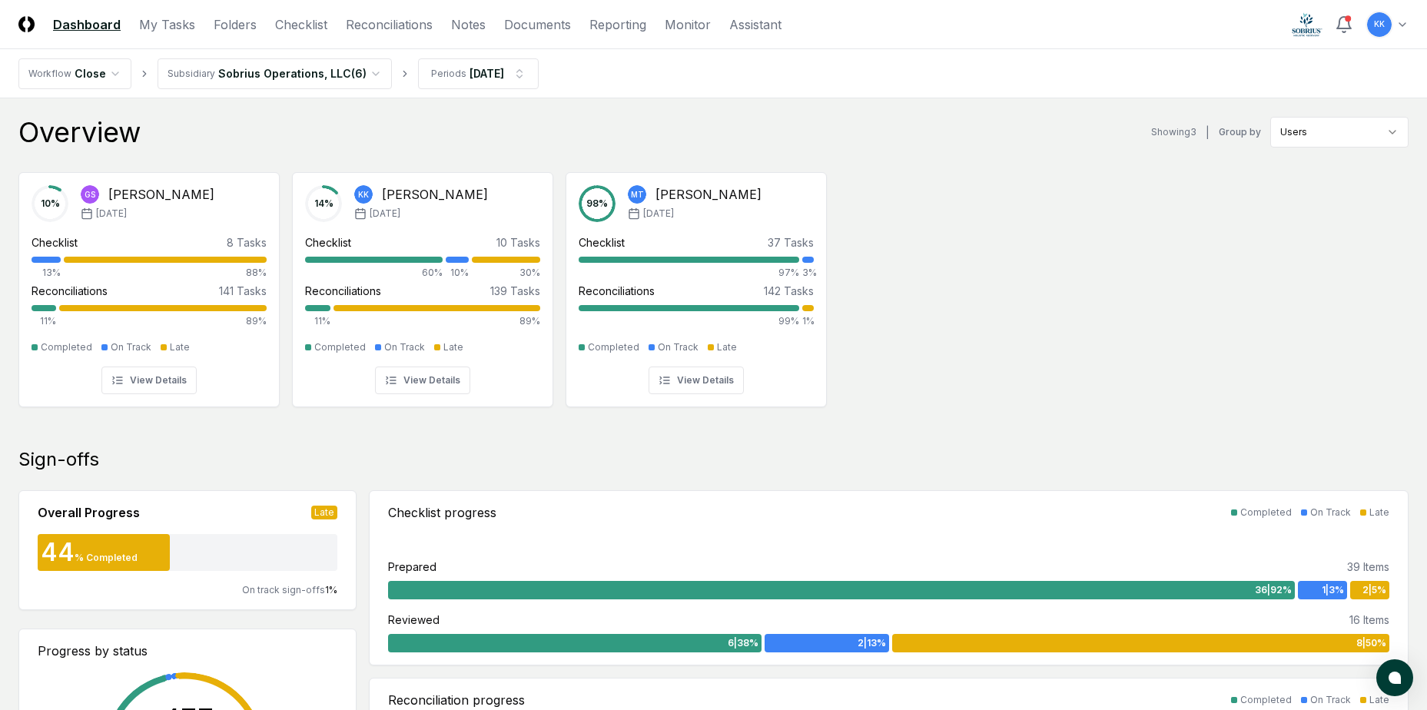 Image resolution: width=1427 pixels, height=710 pixels. What do you see at coordinates (457, 273) in the screenshot?
I see `div: 10%` at bounding box center [457, 273].